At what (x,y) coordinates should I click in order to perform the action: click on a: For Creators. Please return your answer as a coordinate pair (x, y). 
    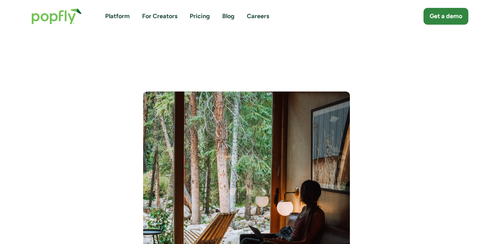
    Looking at the image, I should click on (160, 16).